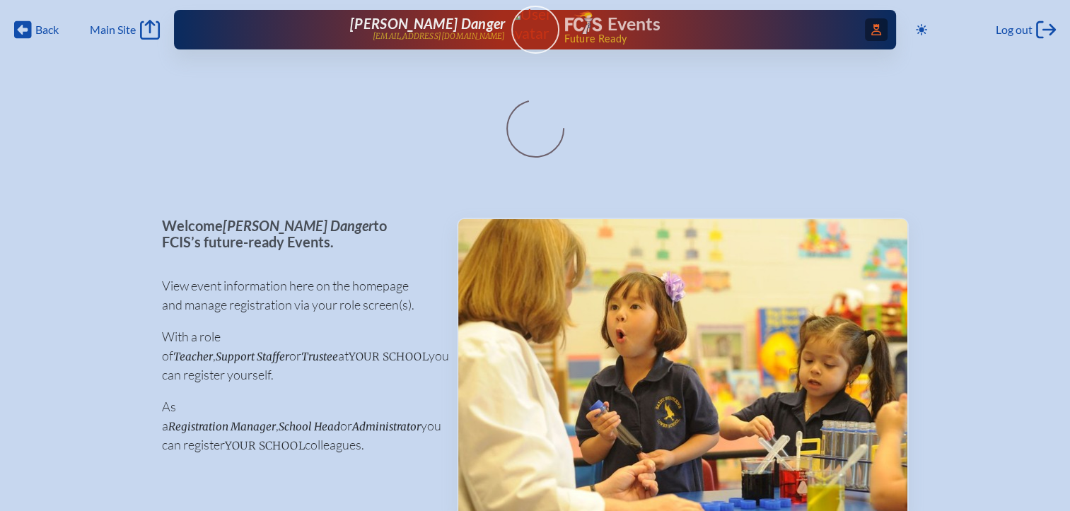  What do you see at coordinates (298, 296) in the screenshot?
I see `p: View event information here on the homepage and manage registration via your role screen(s).` at bounding box center [298, 296].